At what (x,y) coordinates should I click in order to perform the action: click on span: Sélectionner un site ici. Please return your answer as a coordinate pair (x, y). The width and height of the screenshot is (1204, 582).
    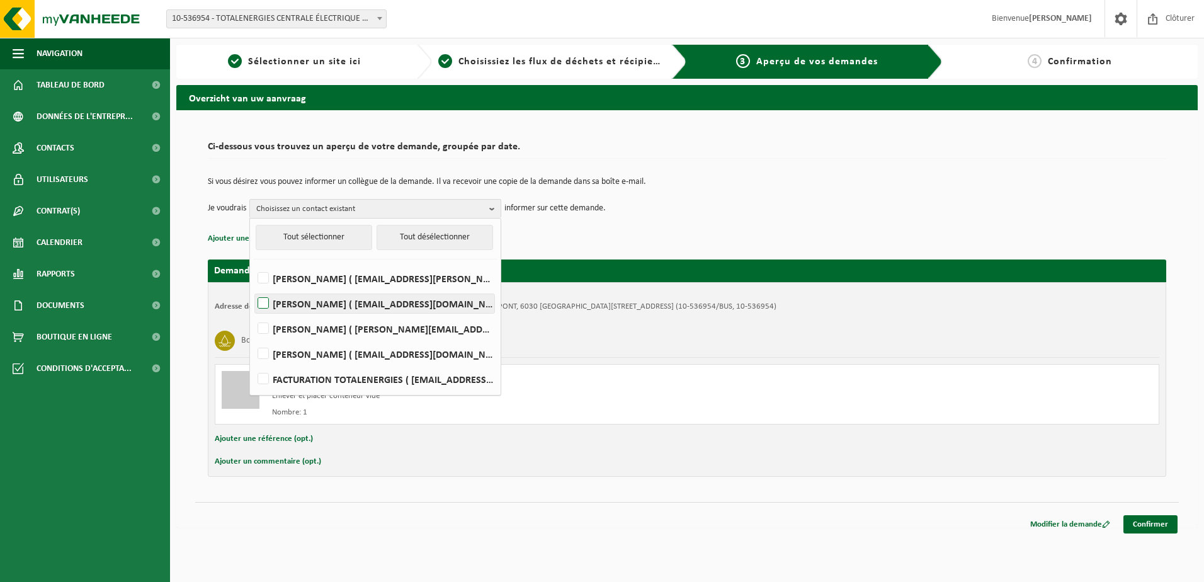
    Looking at the image, I should click on (304, 62).